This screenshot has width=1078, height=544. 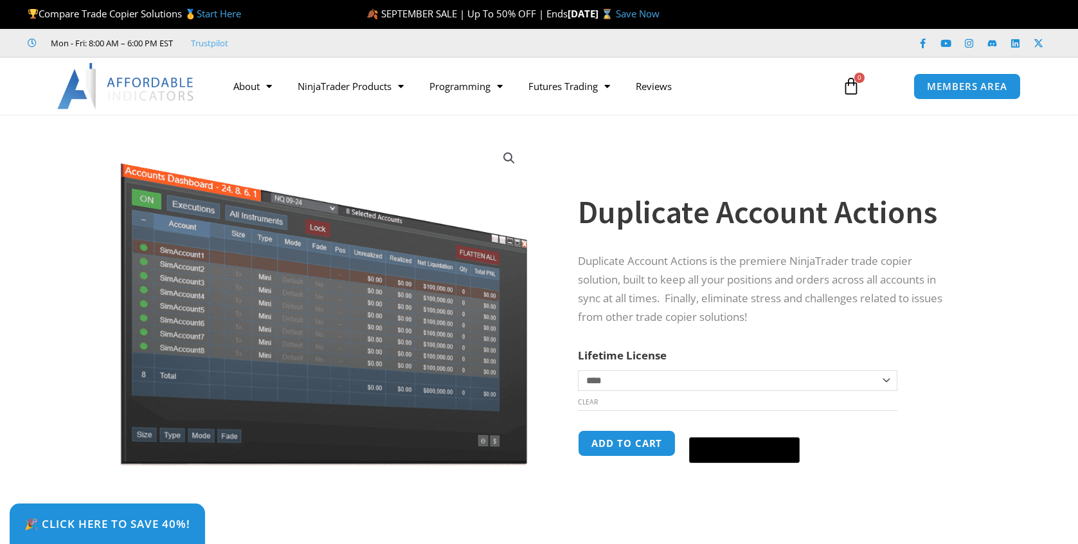 I want to click on a: Trustpilot, so click(x=210, y=43).